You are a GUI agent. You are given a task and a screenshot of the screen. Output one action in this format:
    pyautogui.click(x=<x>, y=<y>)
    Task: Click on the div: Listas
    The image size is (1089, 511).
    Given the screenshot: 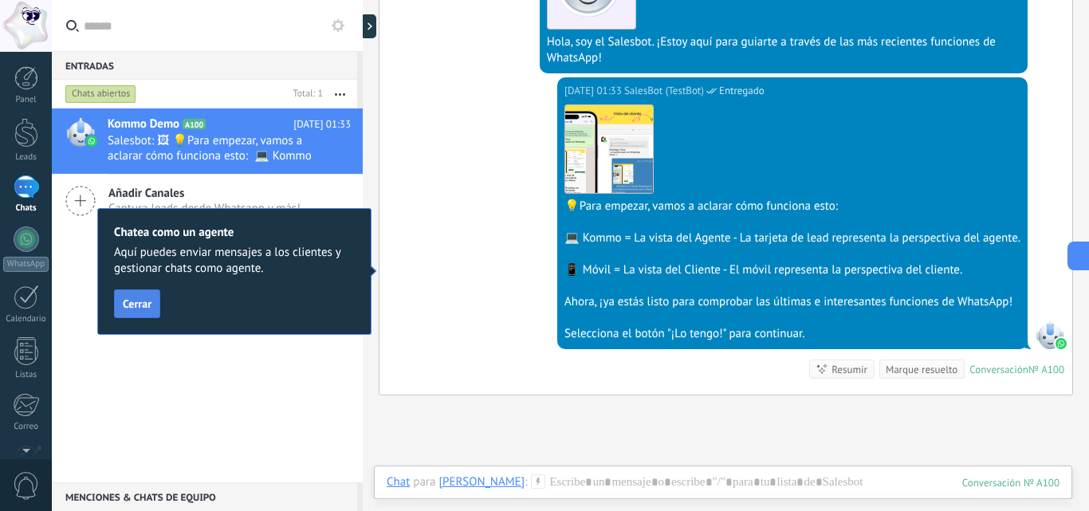 What is the action you would take?
    pyautogui.click(x=26, y=375)
    